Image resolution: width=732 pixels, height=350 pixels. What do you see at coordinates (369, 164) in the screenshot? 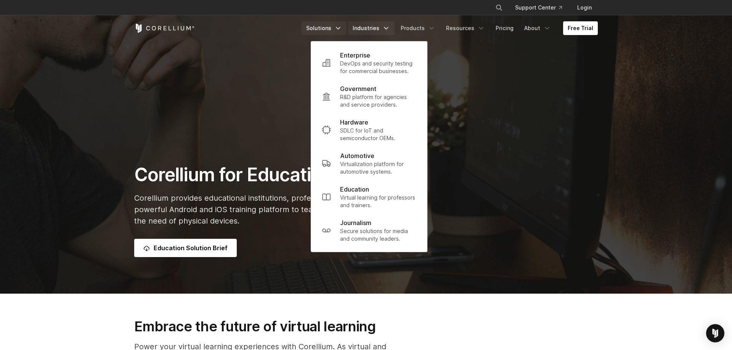
I see `a: Automotive Virtualization platform for automotive systems.` at bounding box center [369, 164].